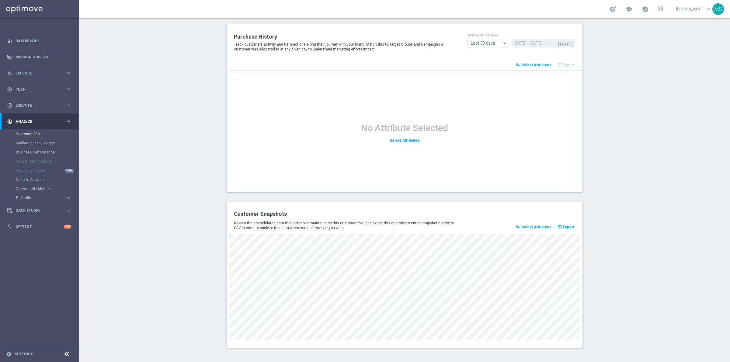 This screenshot has width=730, height=362. What do you see at coordinates (40, 152) in the screenshot?
I see `a: Business Performance` at bounding box center [40, 152].